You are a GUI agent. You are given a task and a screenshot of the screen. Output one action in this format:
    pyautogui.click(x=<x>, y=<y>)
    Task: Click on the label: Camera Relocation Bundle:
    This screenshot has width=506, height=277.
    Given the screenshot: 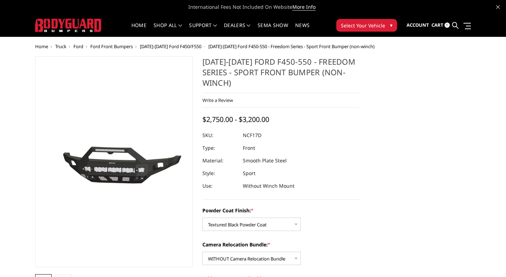 What is the action you would take?
    pyautogui.click(x=281, y=244)
    